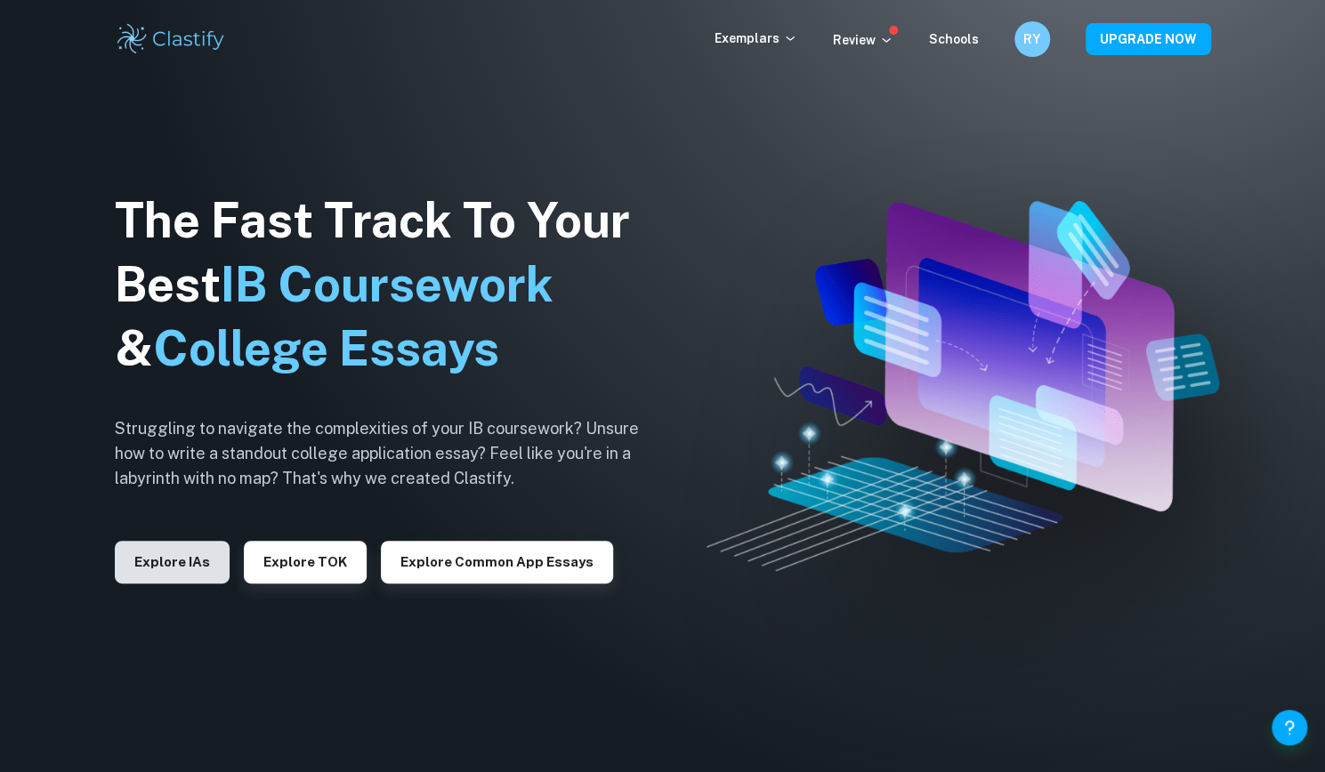  I want to click on p: Review, so click(863, 40).